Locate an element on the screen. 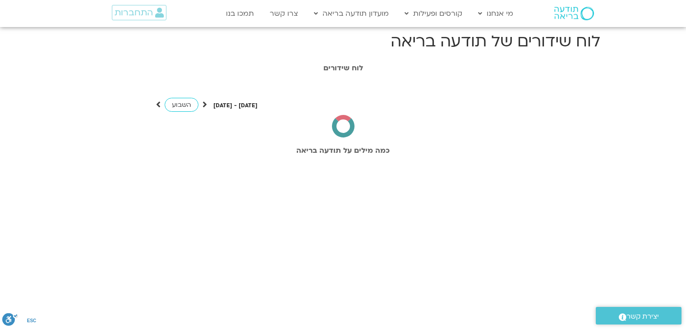  a: התחברות is located at coordinates (139, 13).